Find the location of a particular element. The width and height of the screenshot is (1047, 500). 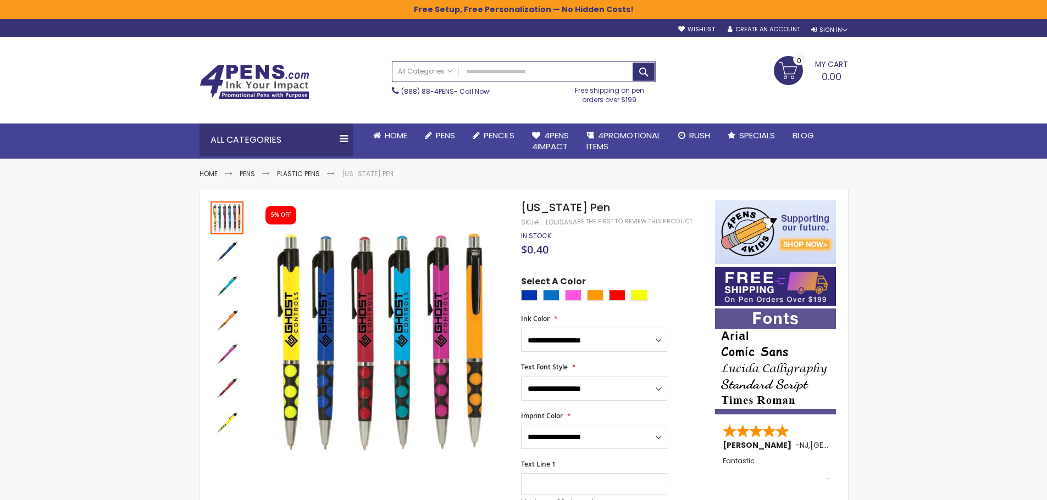

a: Wishlist is located at coordinates (696, 29).